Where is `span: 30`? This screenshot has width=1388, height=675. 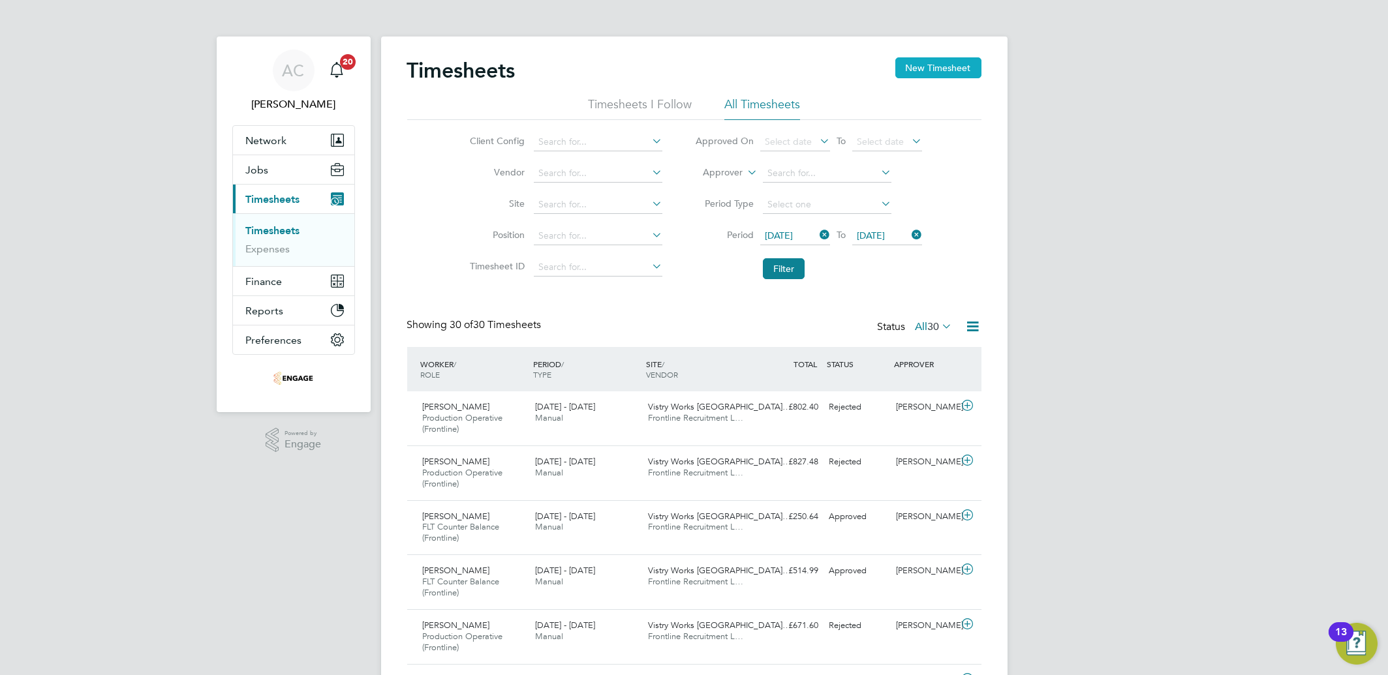
span: 30 is located at coordinates (934, 327).